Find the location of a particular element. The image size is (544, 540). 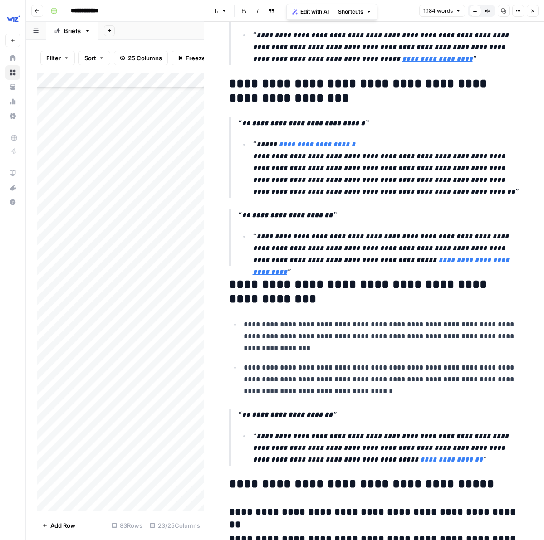

a: Settings is located at coordinates (13, 116).